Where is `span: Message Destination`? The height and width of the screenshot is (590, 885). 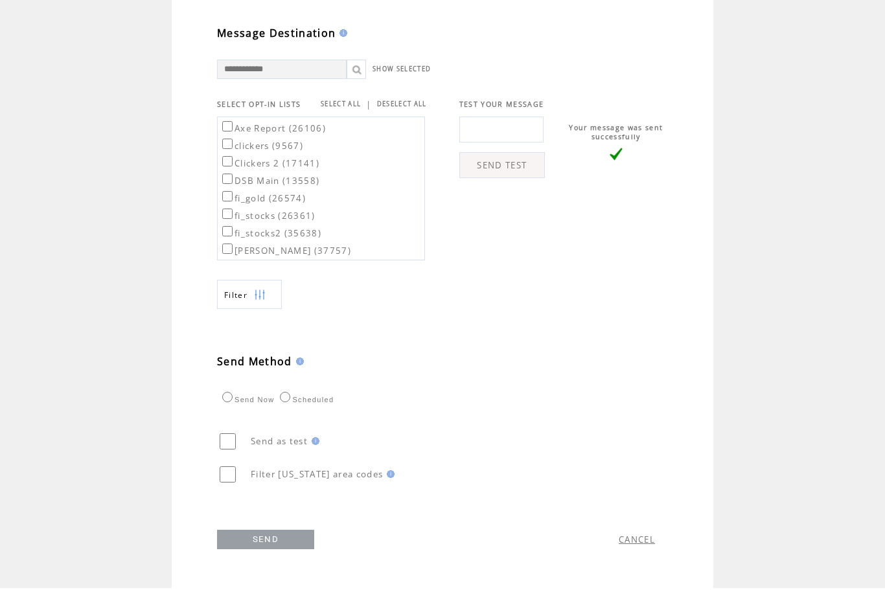
span: Message Destination is located at coordinates (276, 35).